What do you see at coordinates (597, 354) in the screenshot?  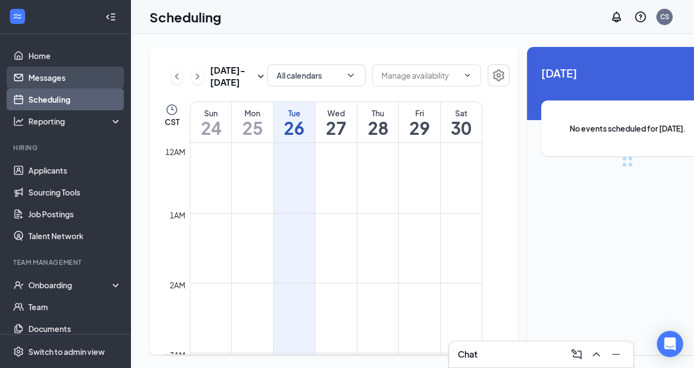 I see `button: ChevronUp` at bounding box center [597, 354].